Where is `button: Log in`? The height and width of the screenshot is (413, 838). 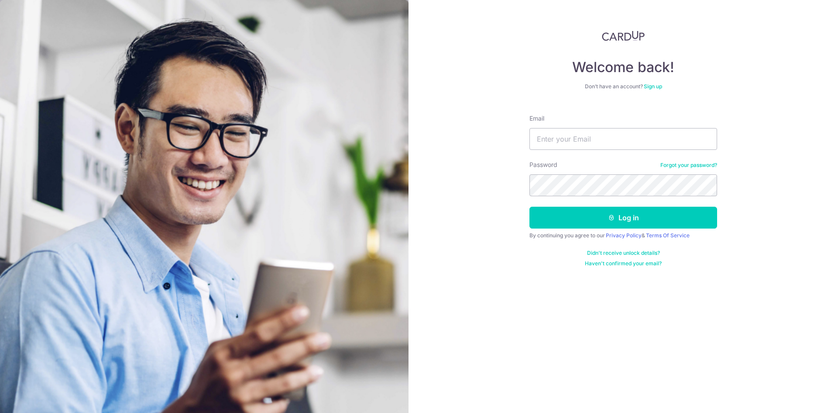
button: Log in is located at coordinates (624, 217).